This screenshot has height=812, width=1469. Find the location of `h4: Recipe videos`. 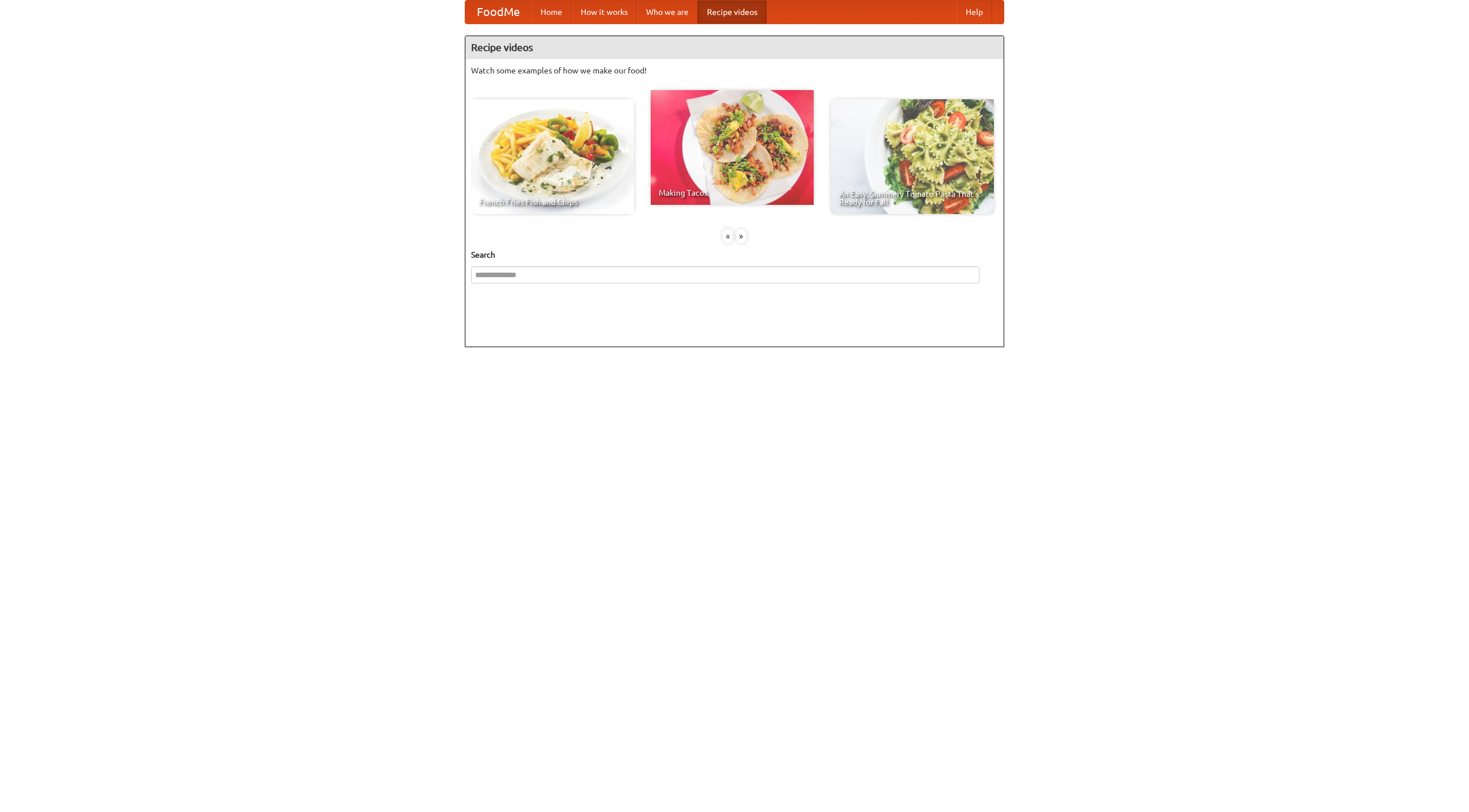

h4: Recipe videos is located at coordinates (735, 48).